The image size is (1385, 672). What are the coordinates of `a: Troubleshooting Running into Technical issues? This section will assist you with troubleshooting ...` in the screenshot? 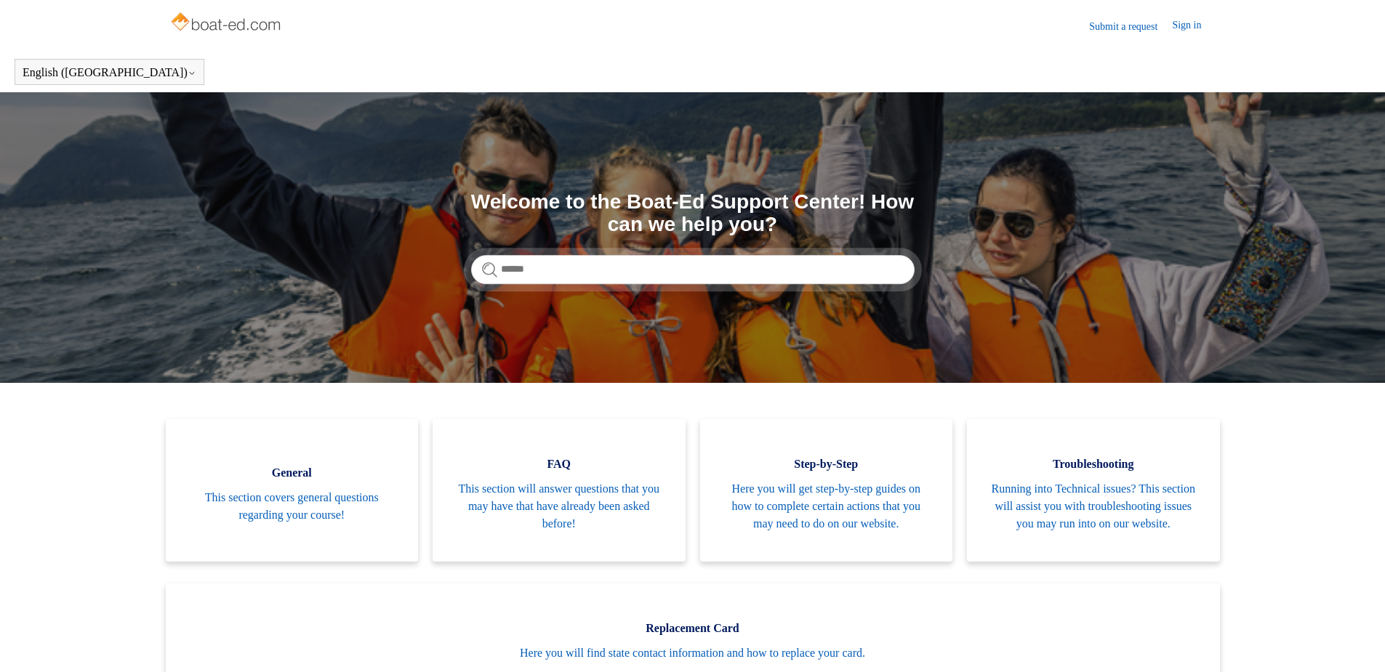 It's located at (1093, 491).